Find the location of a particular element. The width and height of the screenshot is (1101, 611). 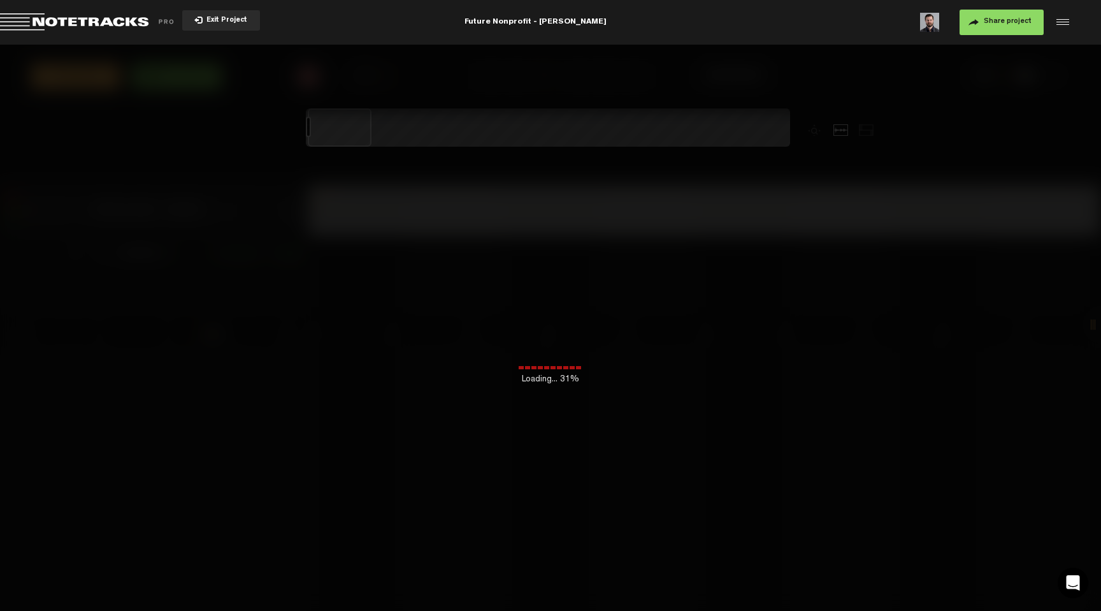

span: Loading... 31% is located at coordinates (551, 379).